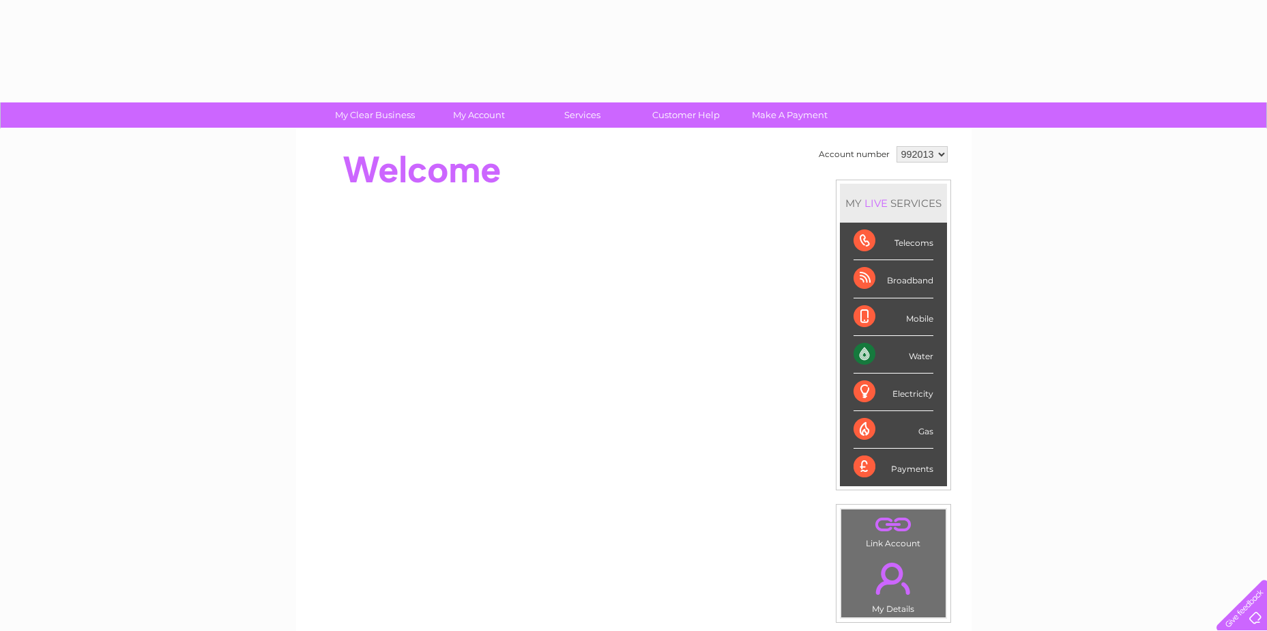 This screenshot has width=1267, height=631. What do you see at coordinates (893, 354) in the screenshot?
I see `div: Water` at bounding box center [893, 354].